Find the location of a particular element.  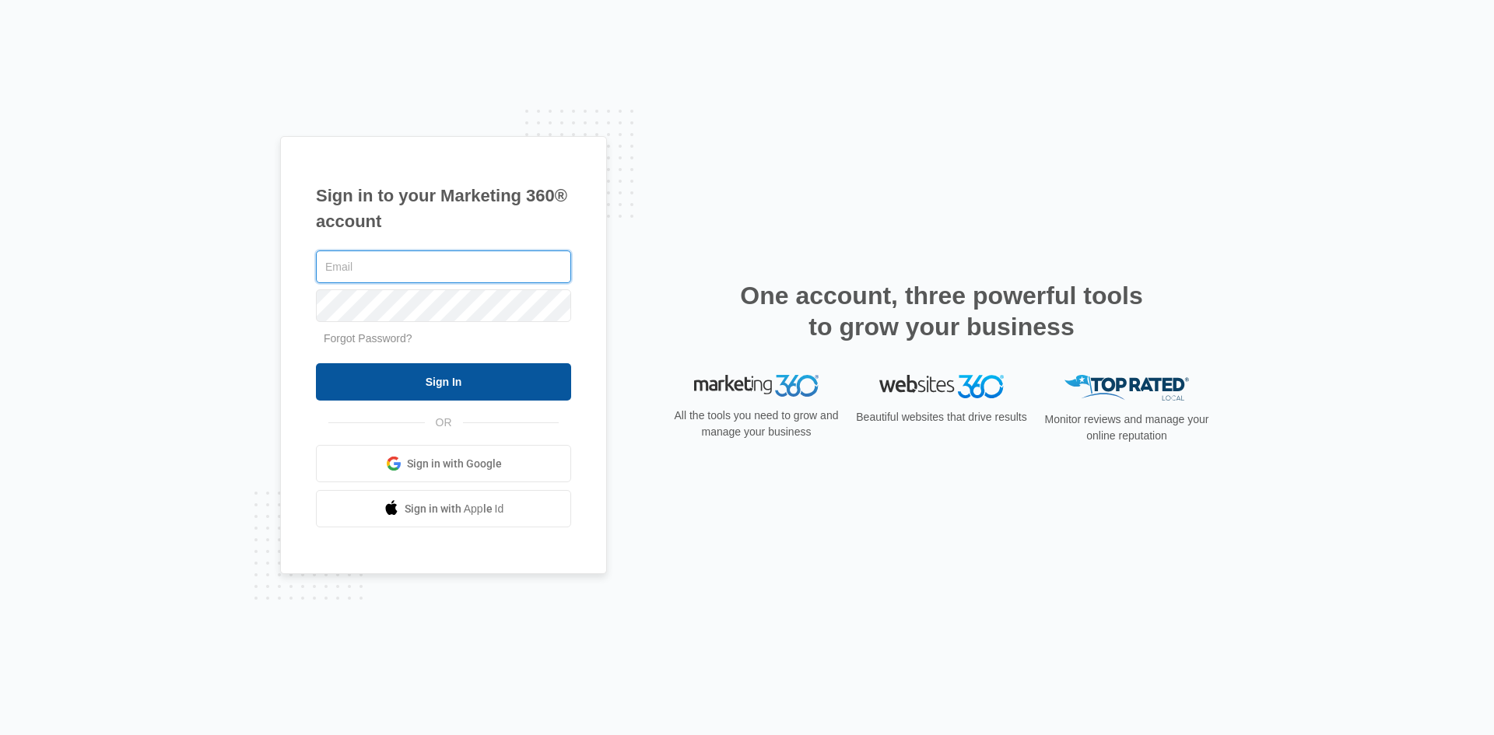

p: Monitor reviews and manage your online reputation is located at coordinates (1127, 428).